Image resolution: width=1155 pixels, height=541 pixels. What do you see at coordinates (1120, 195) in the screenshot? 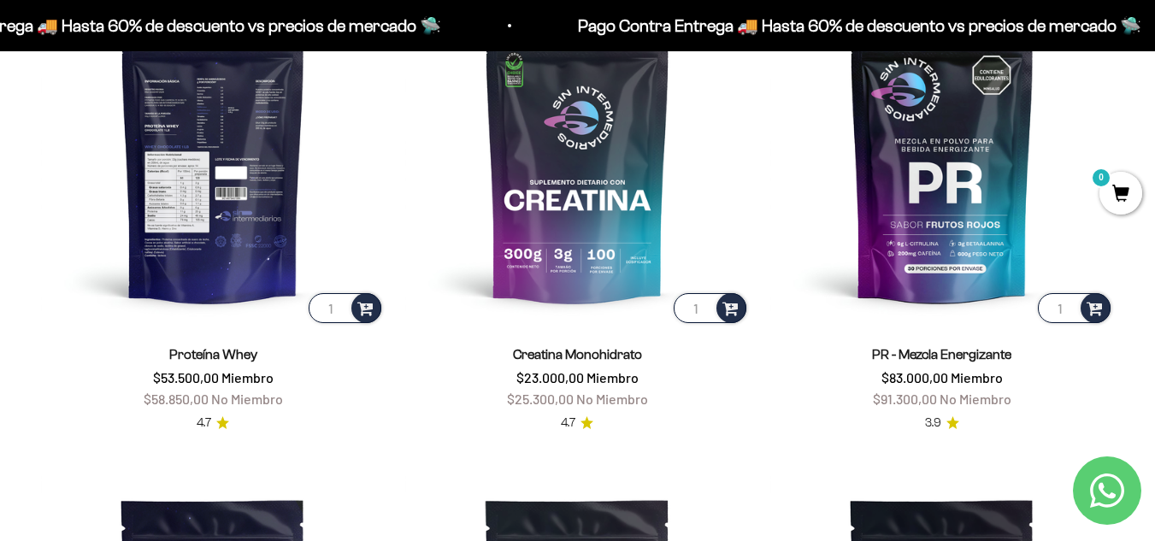
I see `a: 0` at bounding box center [1120, 195].